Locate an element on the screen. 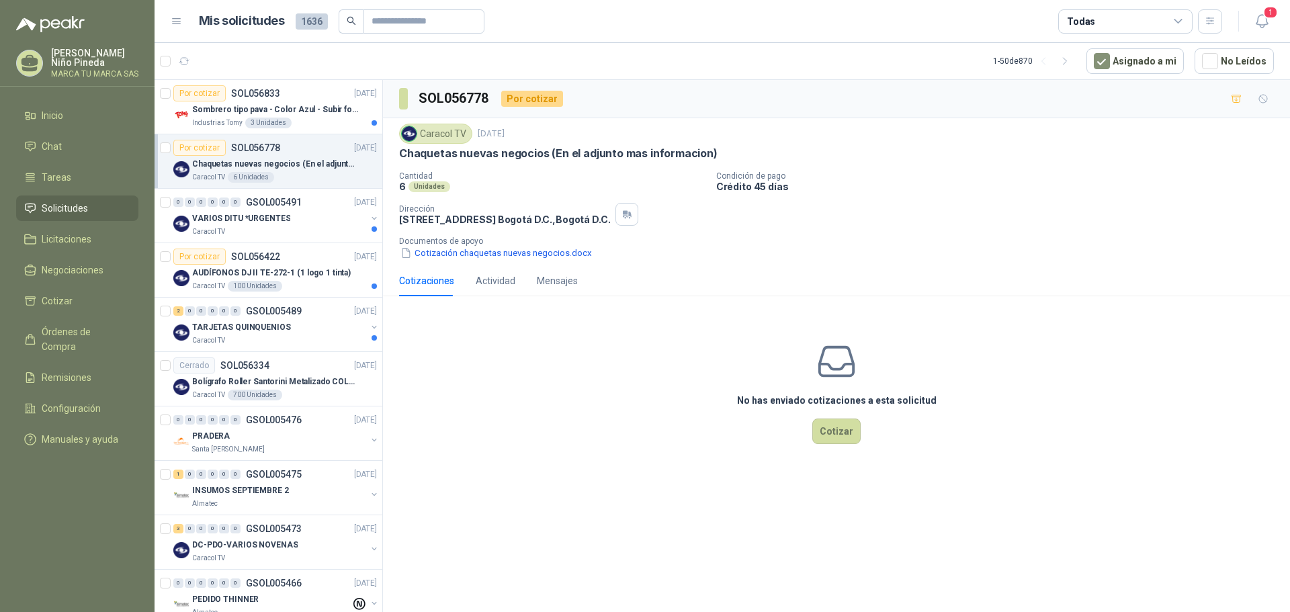 The image size is (1290, 612). p: GSOL005491 is located at coordinates (273, 202).